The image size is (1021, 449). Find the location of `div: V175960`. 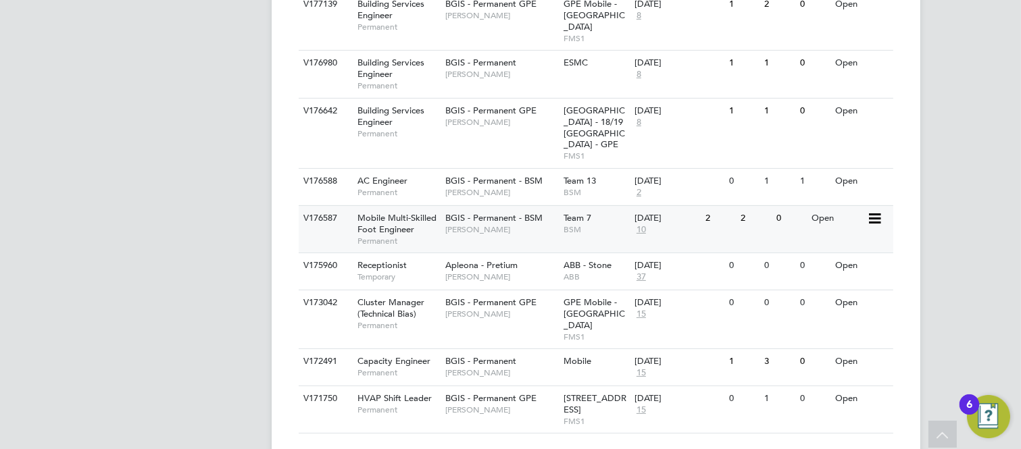

div: V175960 is located at coordinates (324, 266).